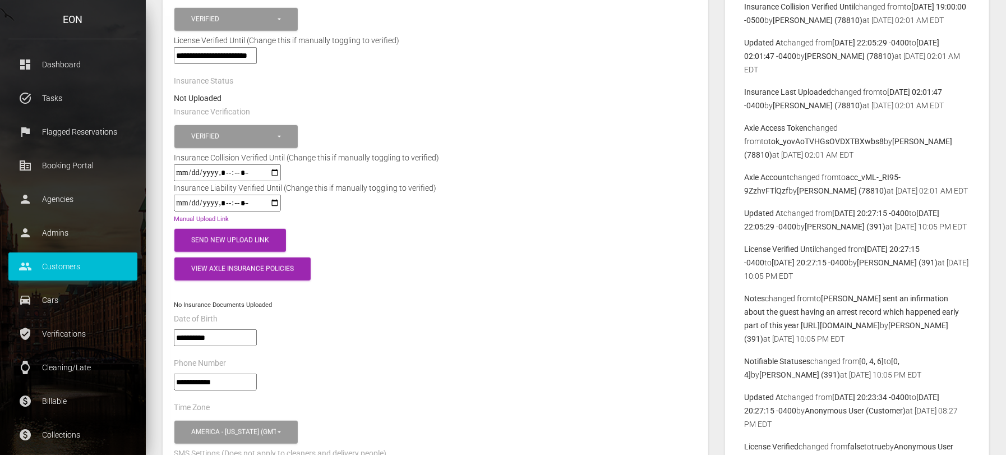 The width and height of the screenshot is (1006, 455). What do you see at coordinates (197, 98) in the screenshot?
I see `strong: Not Uploaded` at bounding box center [197, 98].